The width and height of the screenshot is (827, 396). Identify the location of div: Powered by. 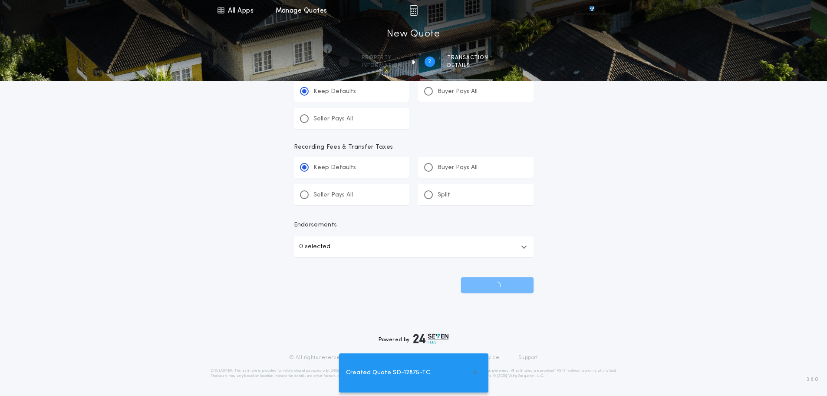
(414, 338).